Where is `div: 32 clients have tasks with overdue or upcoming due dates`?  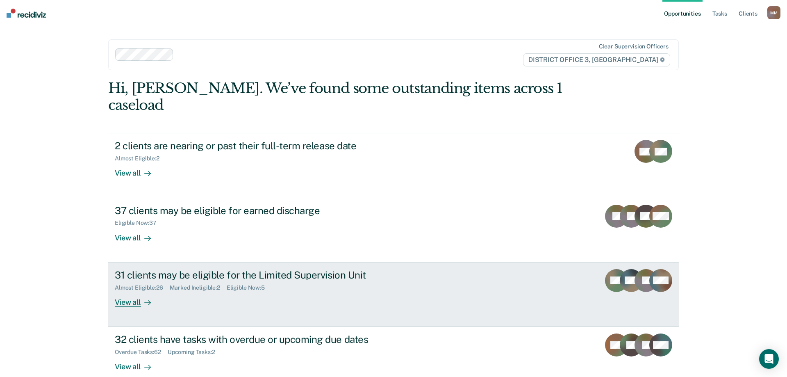
div: 32 clients have tasks with overdue or upcoming due dates is located at coordinates (259, 339).